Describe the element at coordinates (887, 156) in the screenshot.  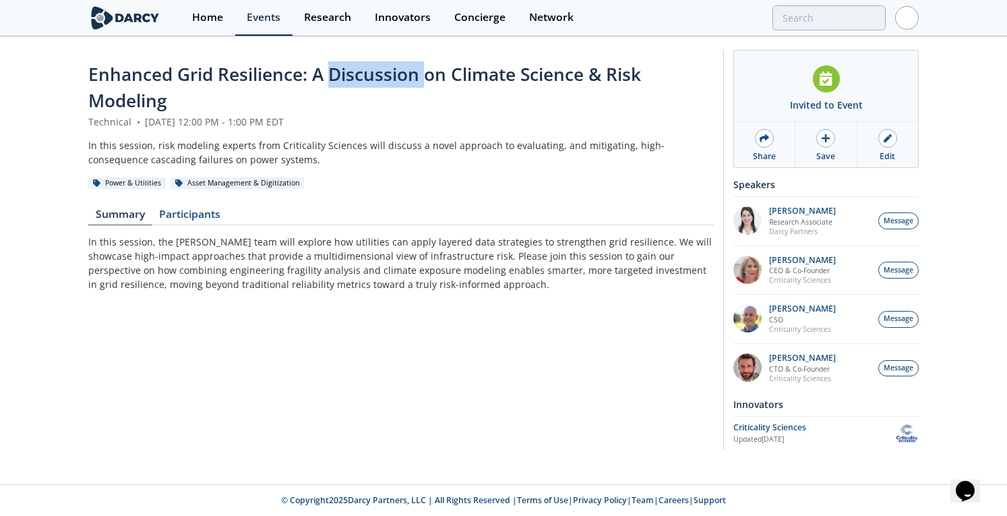
I see `div: Edit` at that location.